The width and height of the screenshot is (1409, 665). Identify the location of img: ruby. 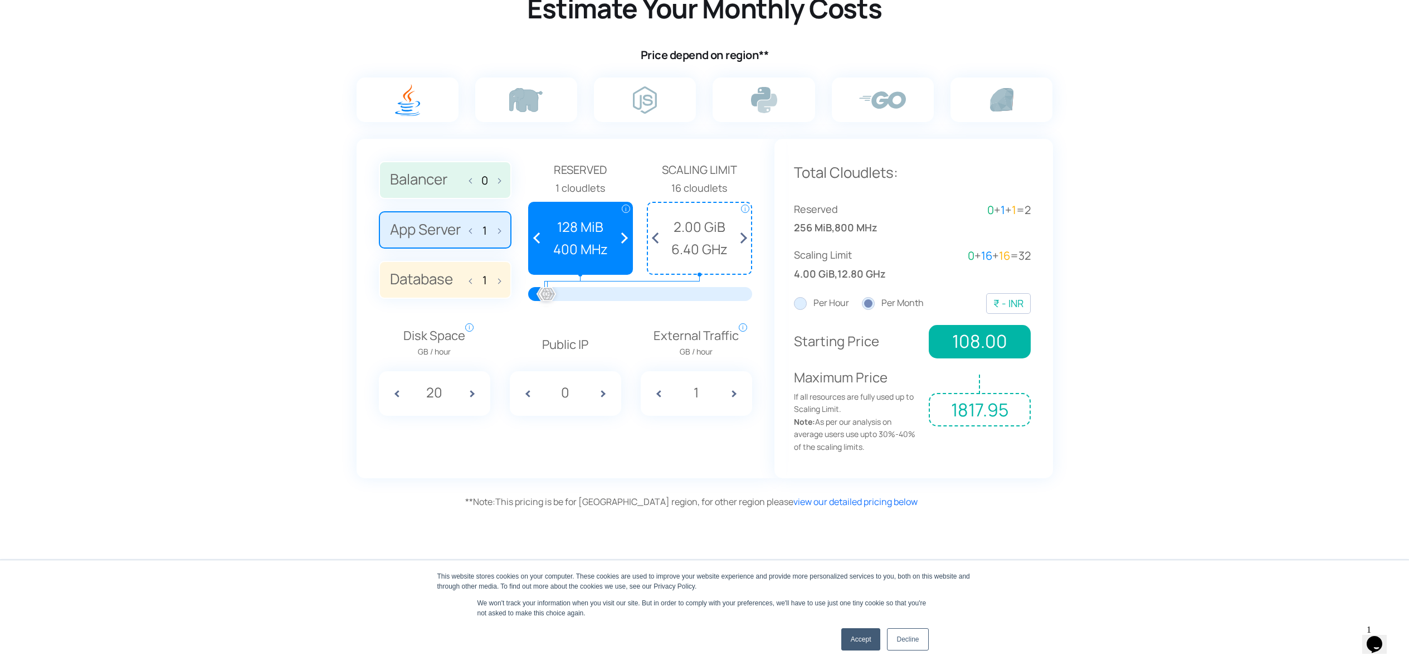
(1002, 100).